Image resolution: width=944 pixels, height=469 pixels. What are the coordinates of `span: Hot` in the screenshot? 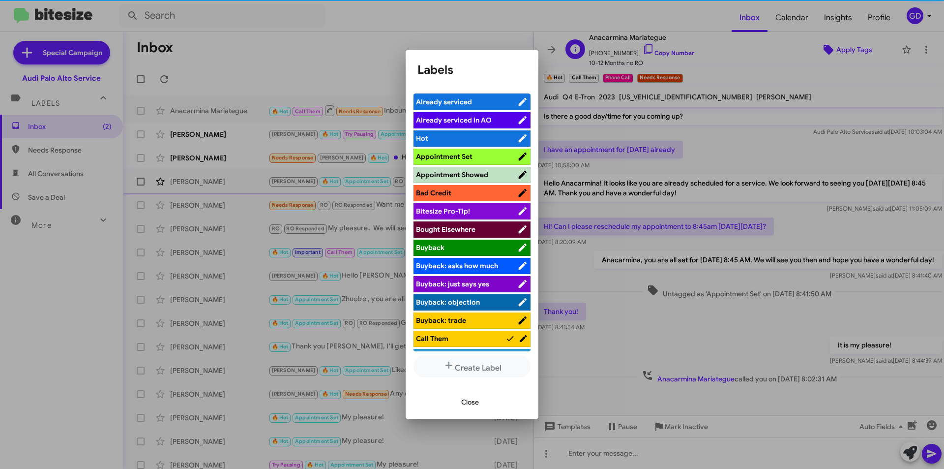 It's located at (422, 138).